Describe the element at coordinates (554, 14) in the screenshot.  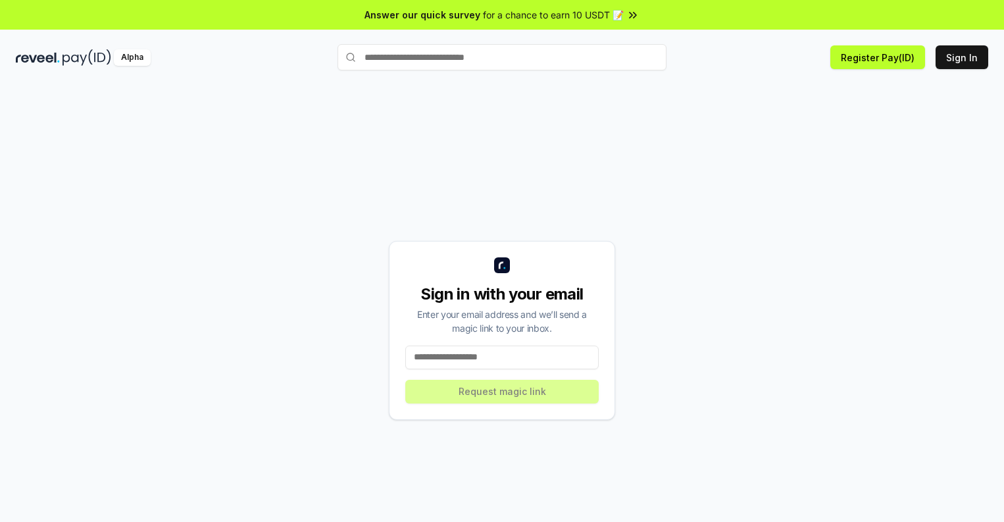
I see `span: for a chance to earn 10 USDT 📝` at that location.